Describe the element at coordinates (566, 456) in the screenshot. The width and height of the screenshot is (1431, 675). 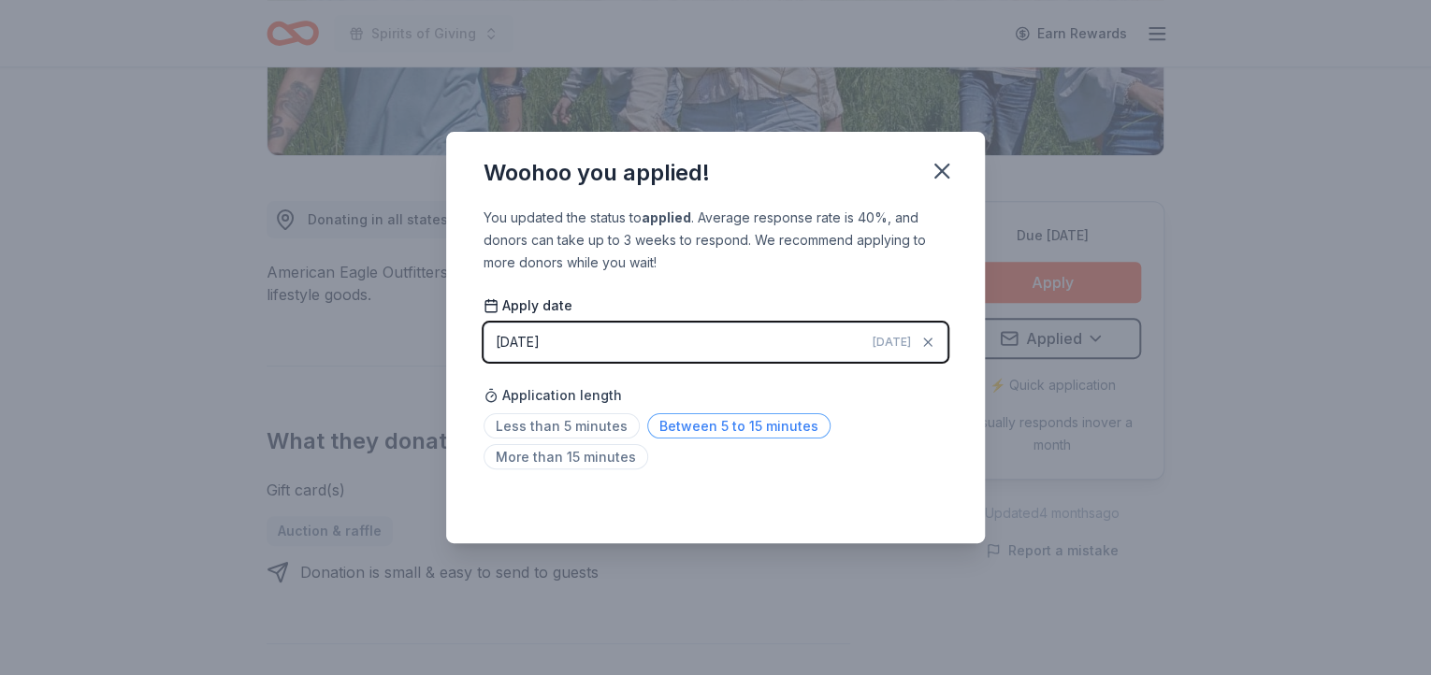
I see `span: More than 15 minutes` at that location.